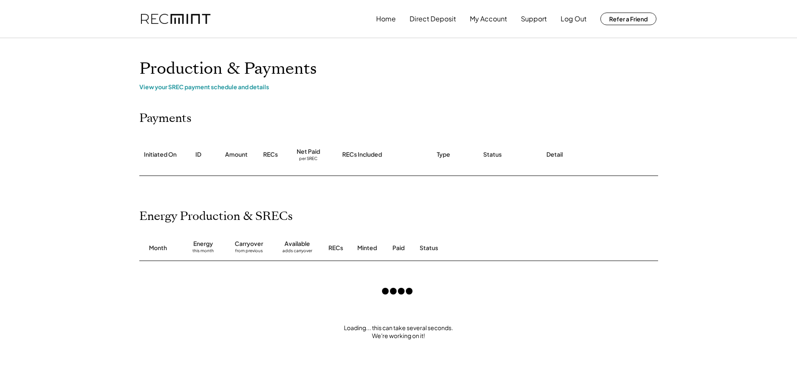 This screenshot has width=797, height=385. I want to click on button: My Account, so click(488, 19).